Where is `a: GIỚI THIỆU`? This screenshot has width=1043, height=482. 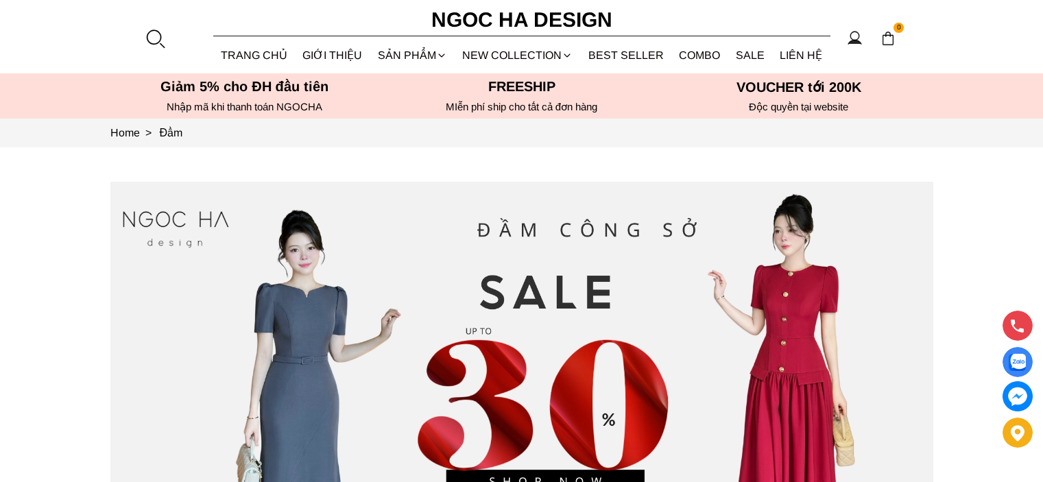
a: GIỚI THIỆU is located at coordinates (333, 55).